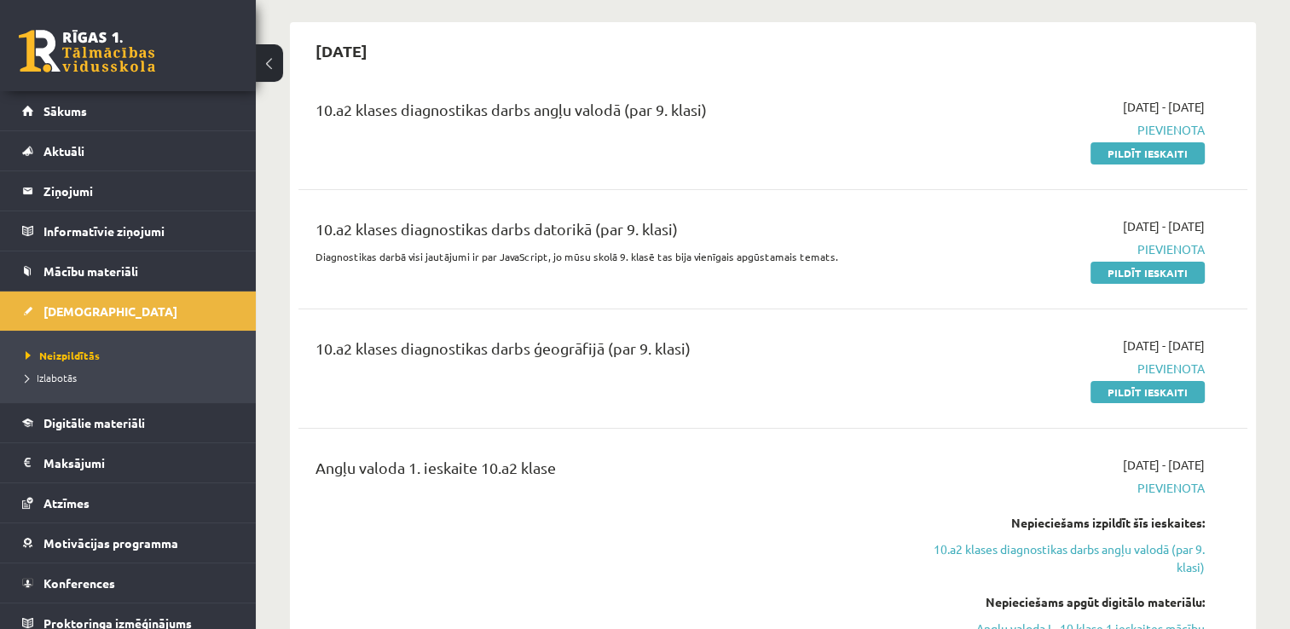 This screenshot has height=629, width=1290. Describe the element at coordinates (67, 503) in the screenshot. I see `span: Atzīmes` at that location.